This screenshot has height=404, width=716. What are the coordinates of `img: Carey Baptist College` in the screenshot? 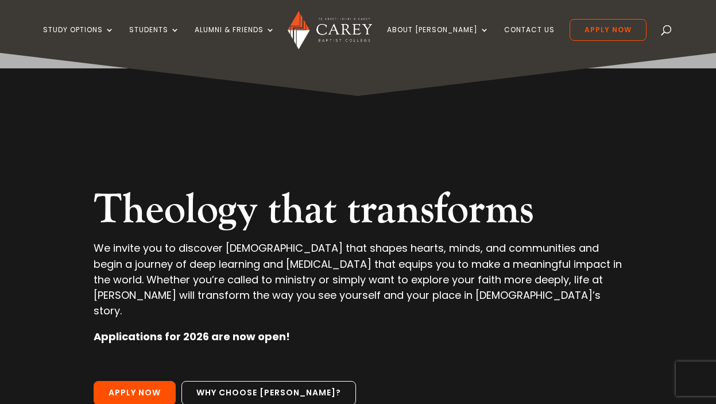 It's located at (330, 30).